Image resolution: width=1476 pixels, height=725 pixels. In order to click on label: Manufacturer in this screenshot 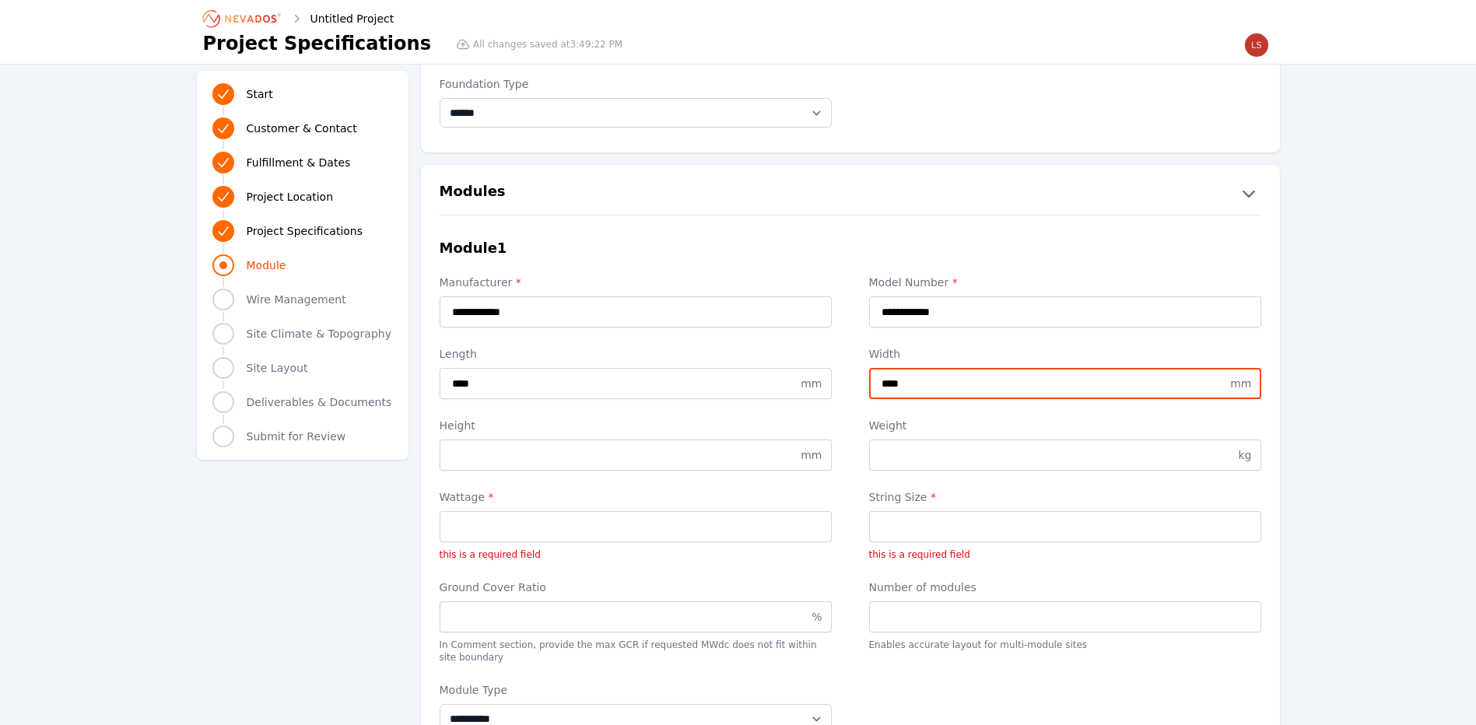, I will do `click(636, 282)`.